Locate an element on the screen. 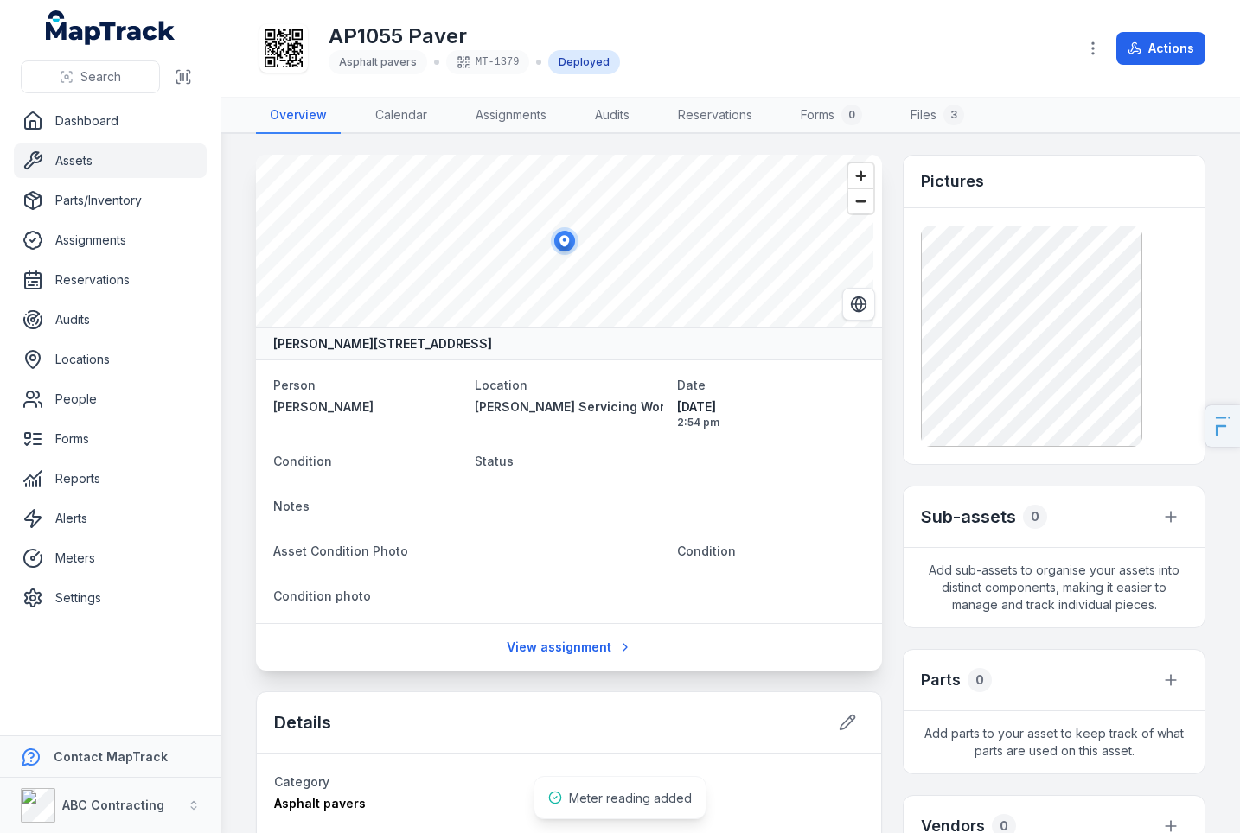  button: Zoom in is located at coordinates (860, 175).